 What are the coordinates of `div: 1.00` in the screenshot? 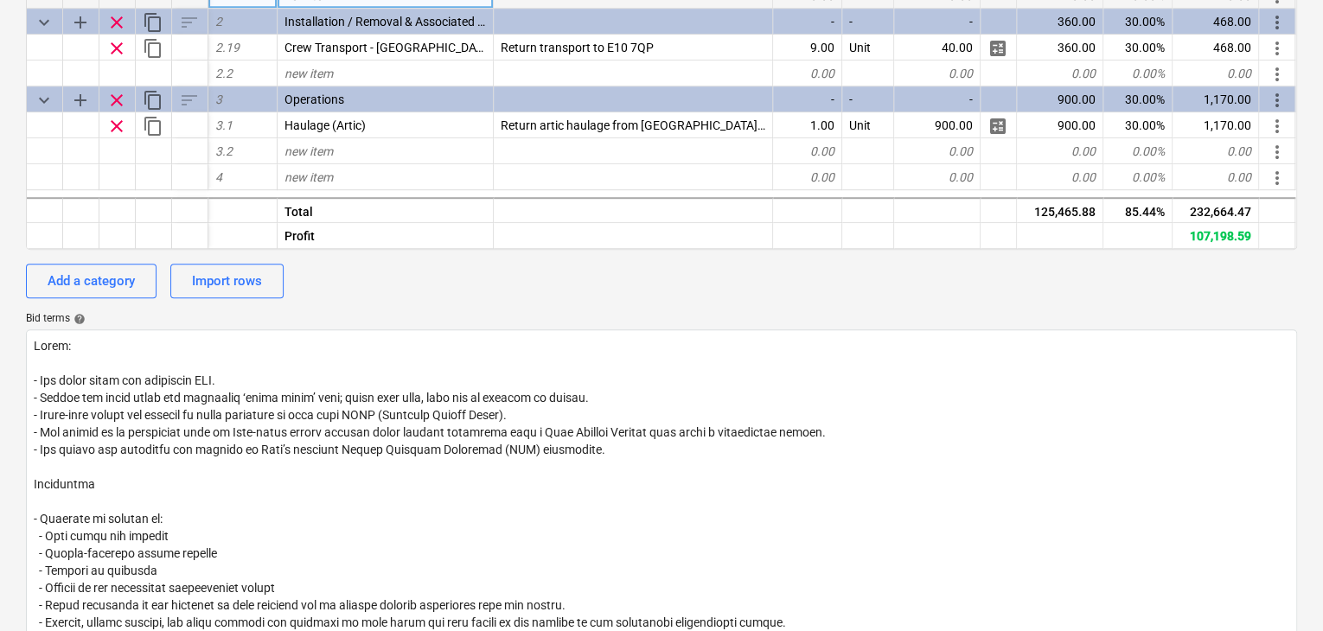 It's located at (808, 125).